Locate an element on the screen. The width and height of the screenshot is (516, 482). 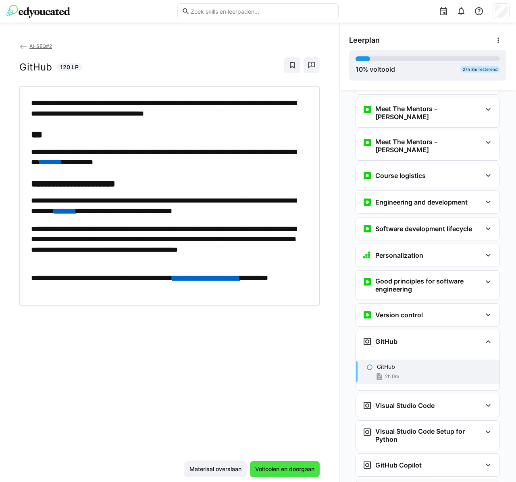
h3: GitHub Copilot is located at coordinates (398, 465).